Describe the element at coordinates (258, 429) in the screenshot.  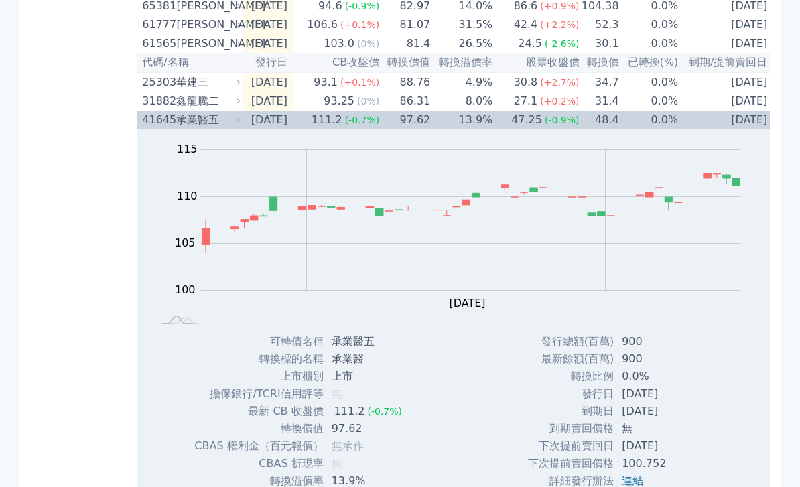
I see `td: 轉換價值` at that location.